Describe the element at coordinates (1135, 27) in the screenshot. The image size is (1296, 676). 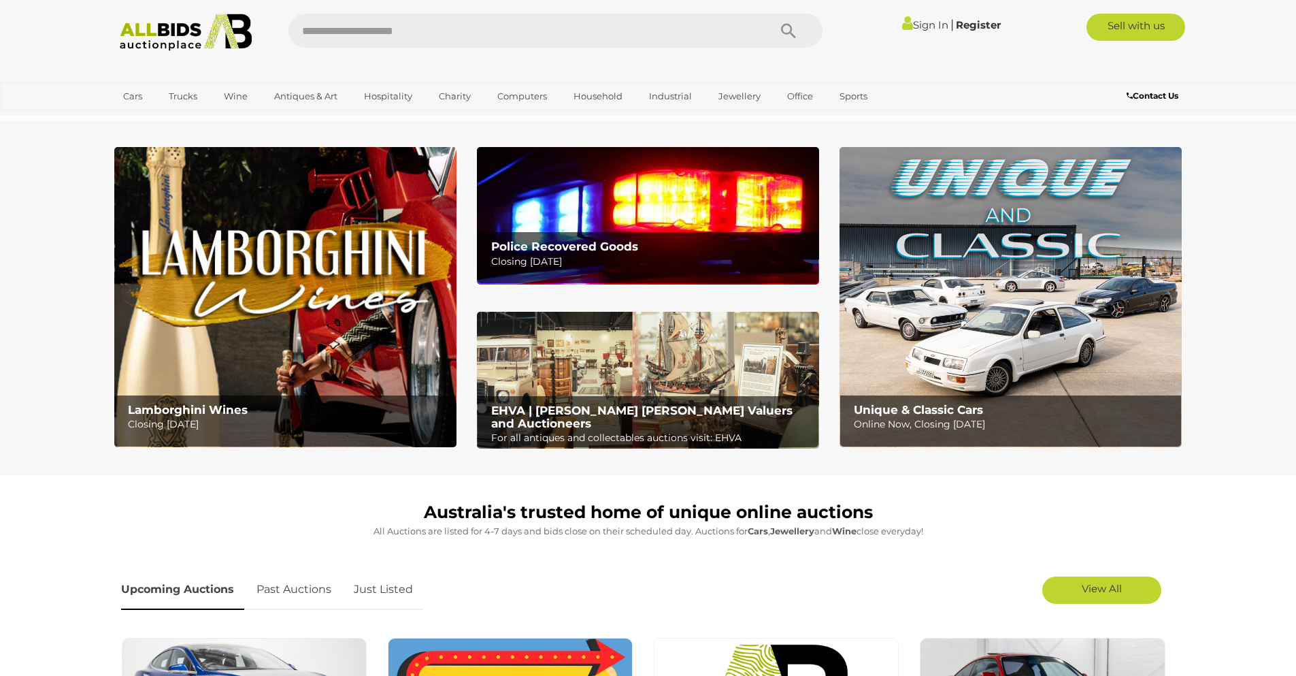
I see `a: Sell with us` at that location.